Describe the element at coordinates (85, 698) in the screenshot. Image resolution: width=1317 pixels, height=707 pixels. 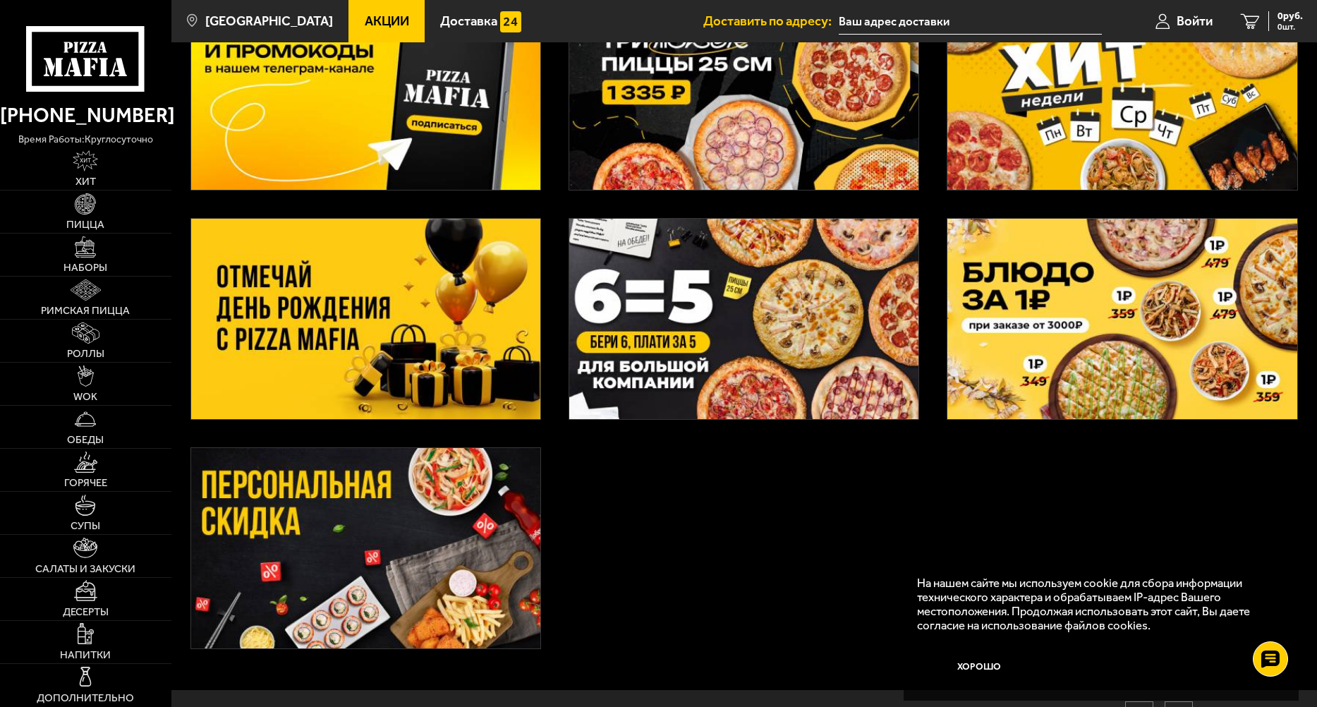
I see `span: Дополнительно` at that location.